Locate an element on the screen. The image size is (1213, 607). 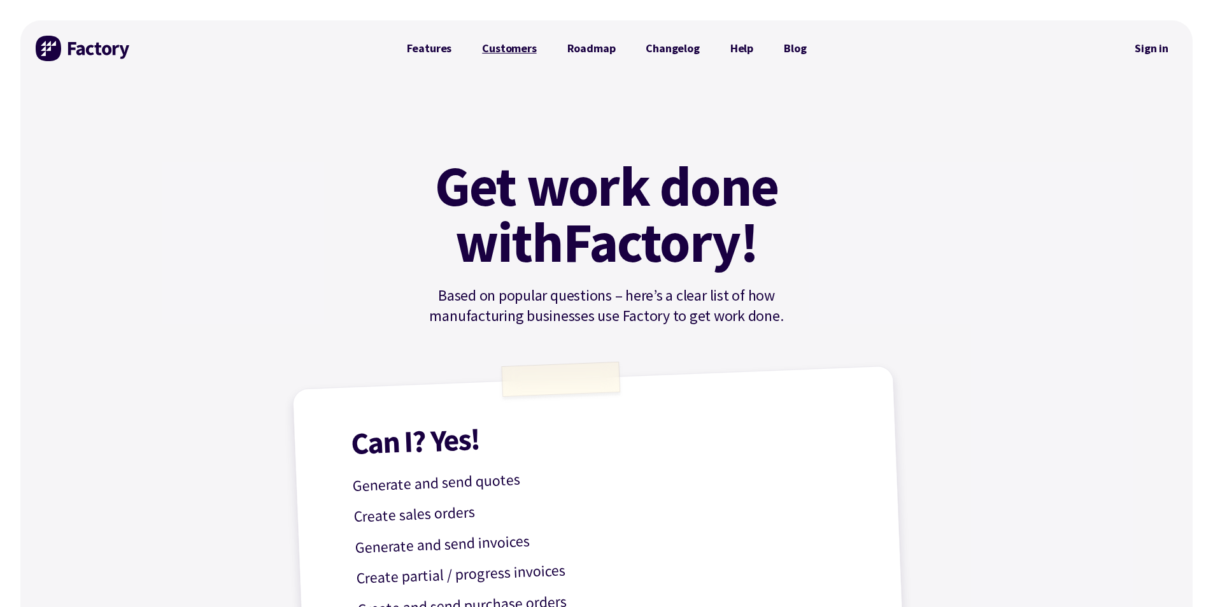
a: Roadmap is located at coordinates (592, 48).